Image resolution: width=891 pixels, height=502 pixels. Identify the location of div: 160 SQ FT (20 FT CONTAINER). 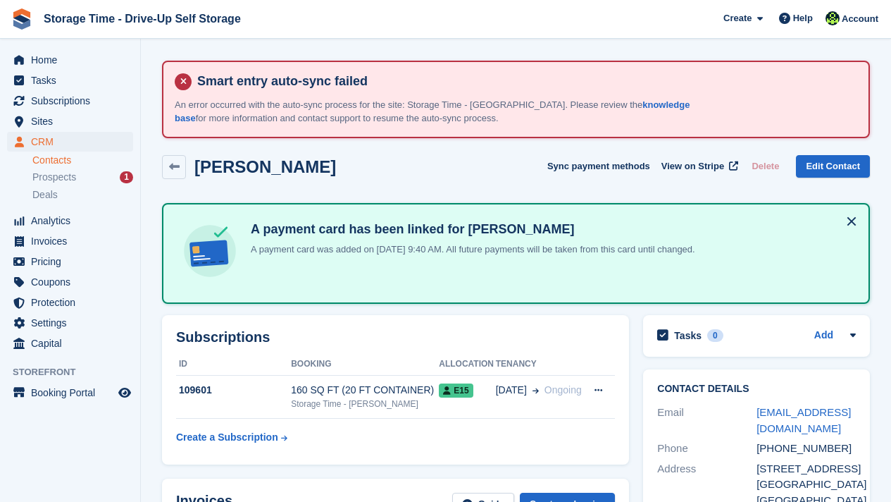
(365, 390).